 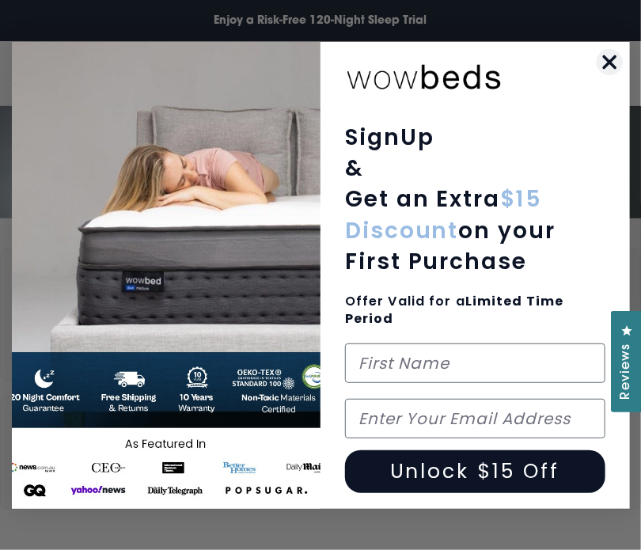 What do you see at coordinates (166, 276) in the screenshot?
I see `img: 654b37c0-041b-4dc1-9035-2cedd1fa2a67.jpeg` at bounding box center [166, 276].